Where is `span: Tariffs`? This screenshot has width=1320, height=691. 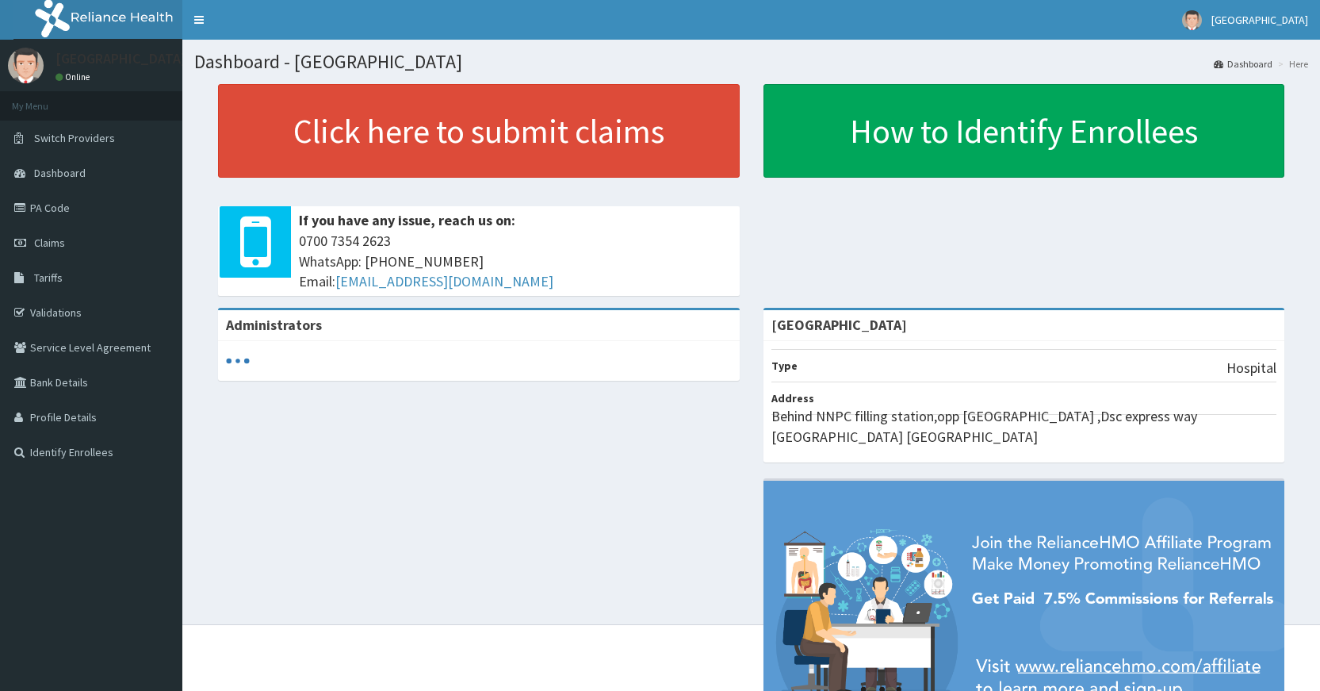 span: Tariffs is located at coordinates (48, 278).